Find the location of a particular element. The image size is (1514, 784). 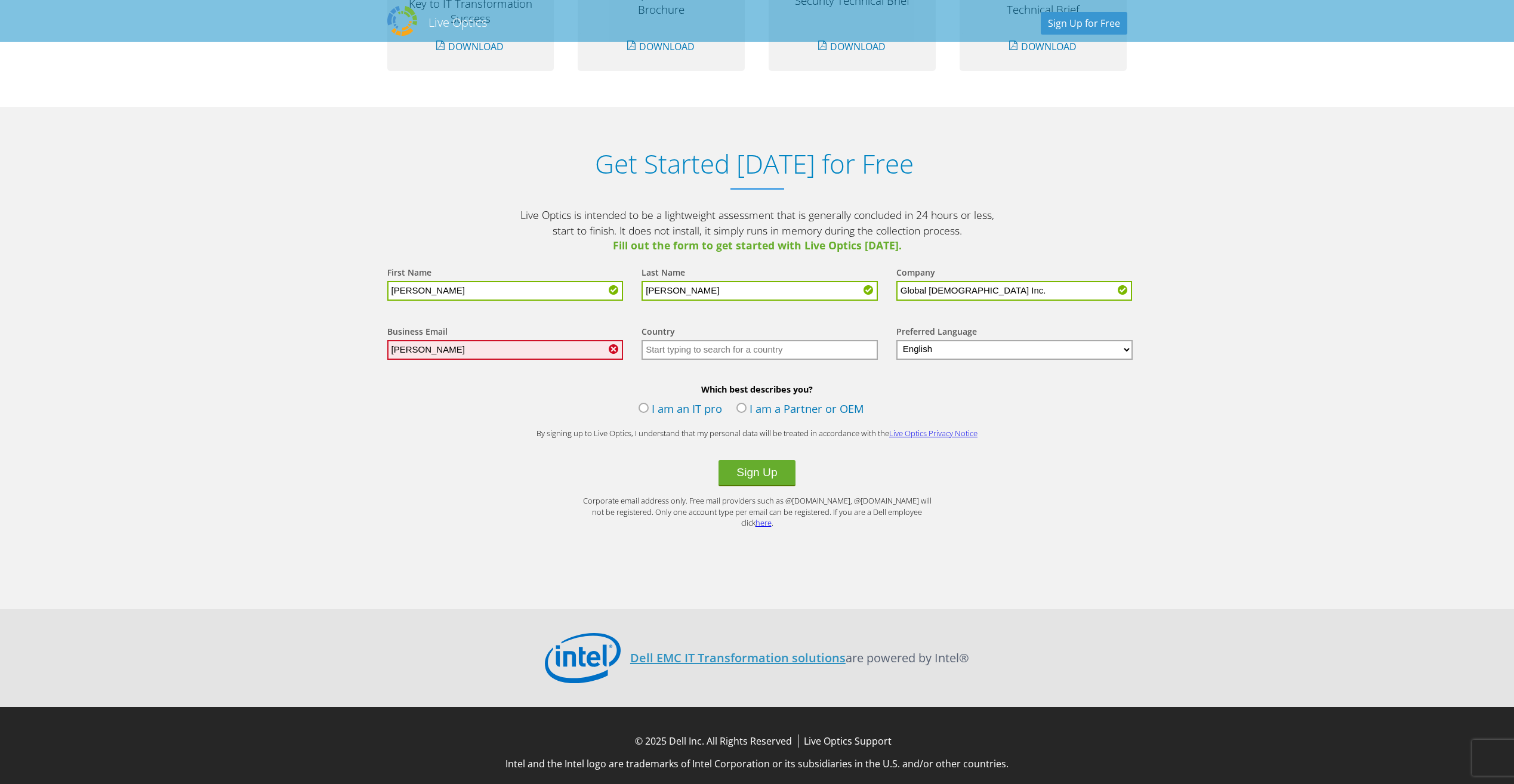

label: Last Name is located at coordinates (662, 274).